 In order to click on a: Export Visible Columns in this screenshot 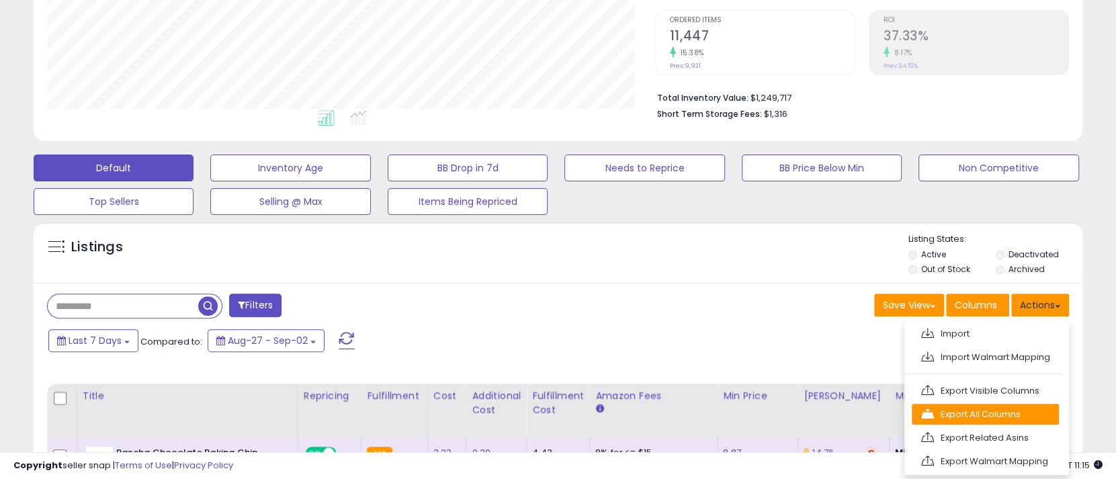, I will do `click(985, 391)`.